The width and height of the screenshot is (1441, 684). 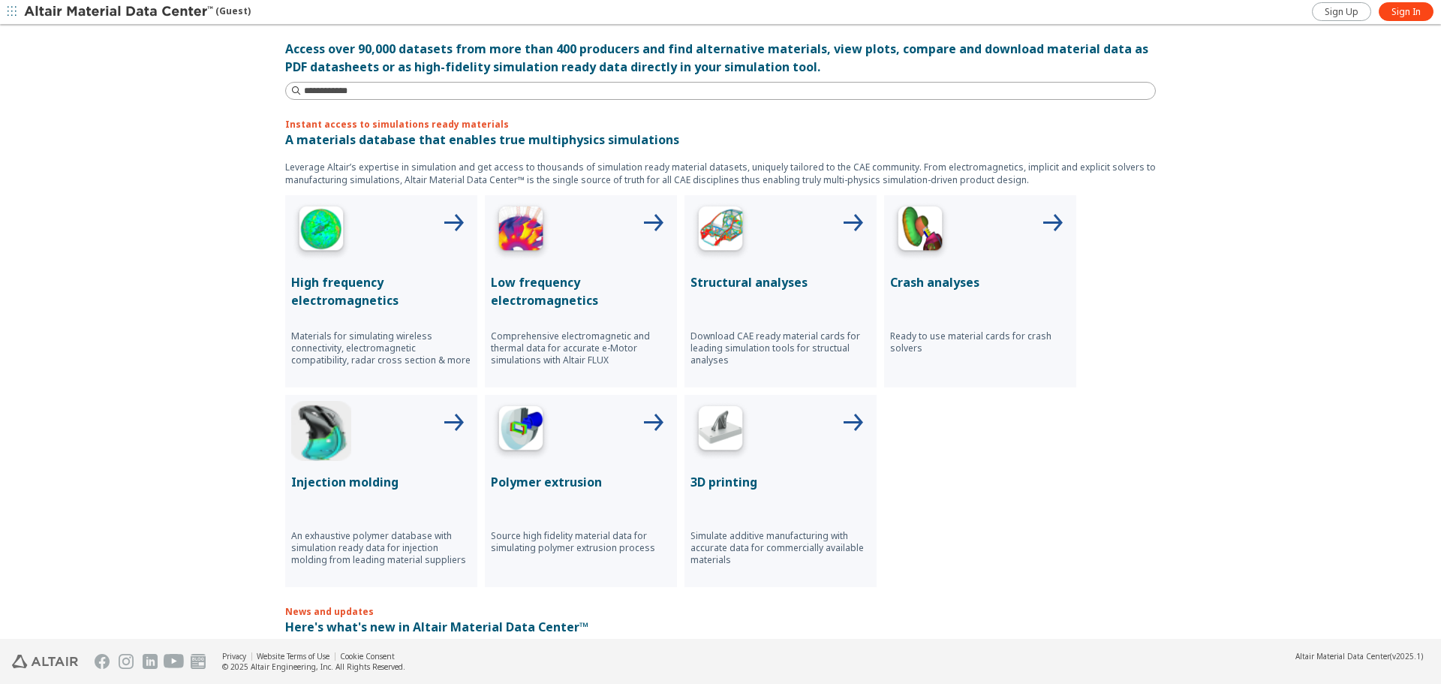 What do you see at coordinates (321, 431) in the screenshot?
I see `img: Injection Molding Icon` at bounding box center [321, 431].